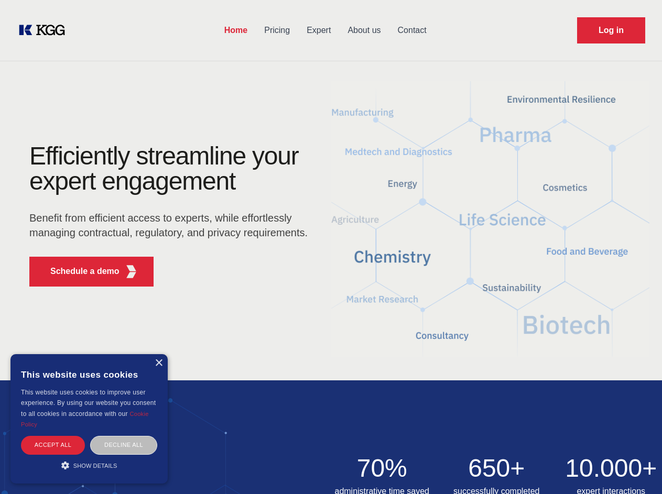 The height and width of the screenshot is (494, 662). What do you see at coordinates (88, 403) in the screenshot?
I see `span: This website uses cookies to improve user experience. By using our website you consent to all coo...` at bounding box center [88, 403].